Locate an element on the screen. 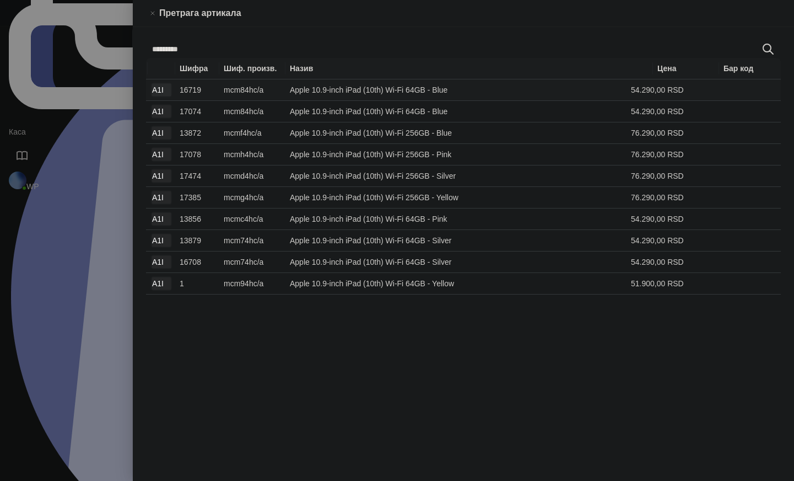 The width and height of the screenshot is (794, 481). td: 1 is located at coordinates (197, 283).